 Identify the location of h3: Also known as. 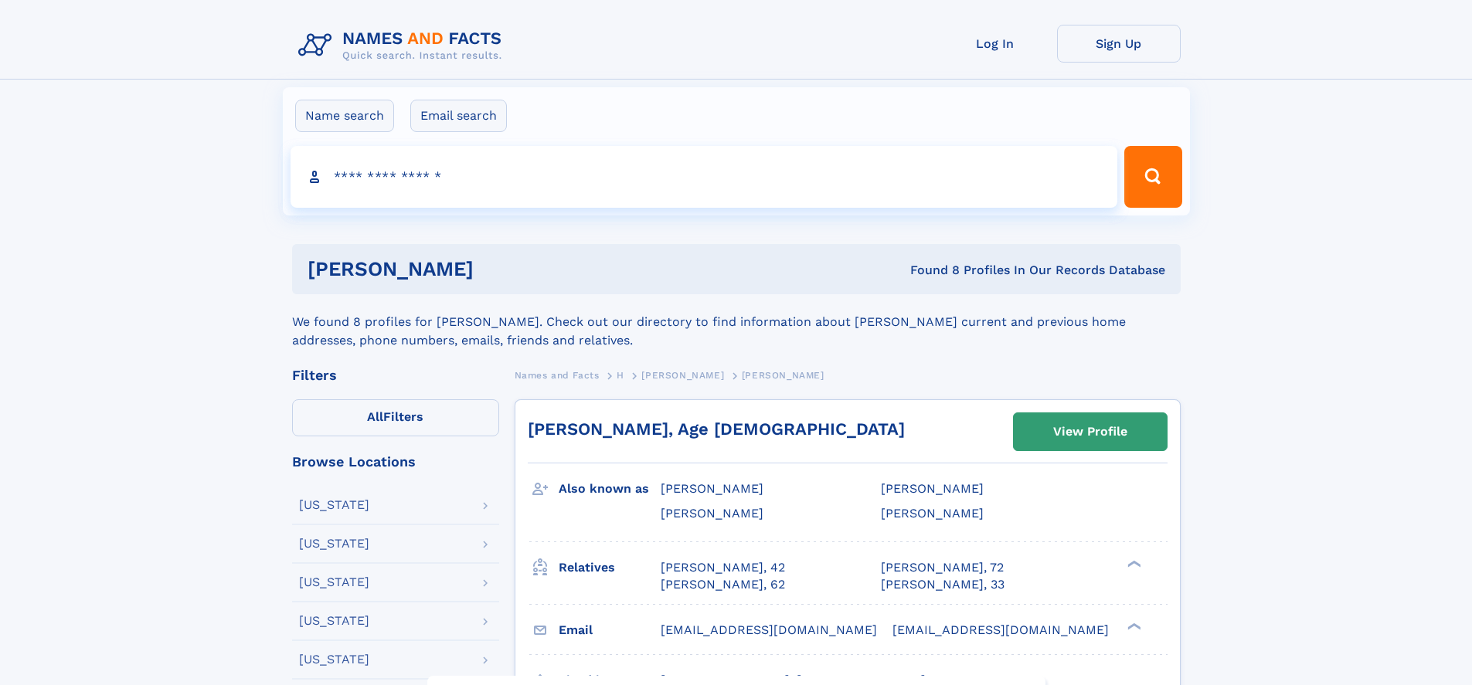
(610, 489).